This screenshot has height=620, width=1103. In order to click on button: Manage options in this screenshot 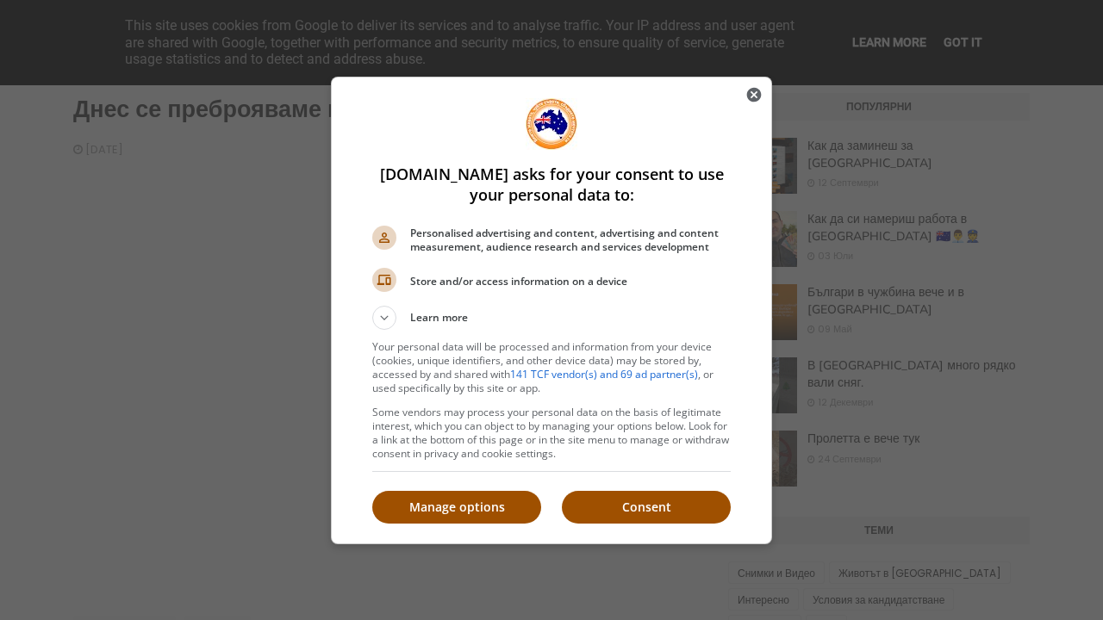, I will do `click(457, 507)`.